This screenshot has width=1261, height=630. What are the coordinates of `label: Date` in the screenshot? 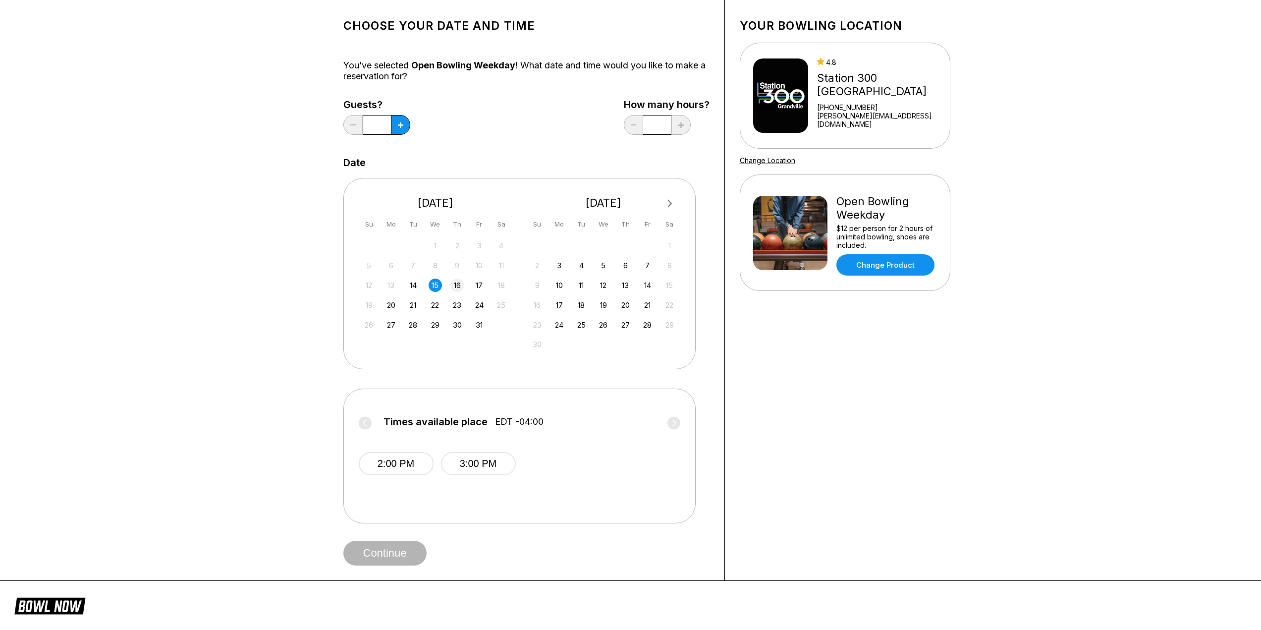 It's located at (354, 163).